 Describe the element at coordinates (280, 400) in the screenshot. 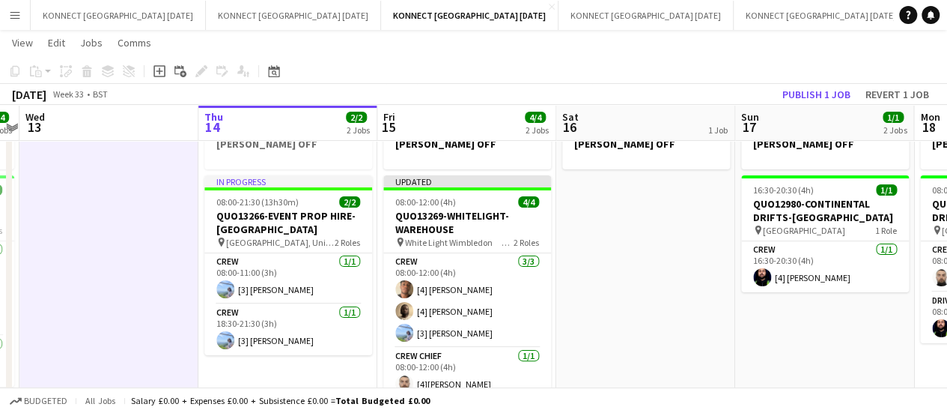

I see `div: Salary £0.00 + Expenses £0.00 + Subsistence £0.00 =` at that location.